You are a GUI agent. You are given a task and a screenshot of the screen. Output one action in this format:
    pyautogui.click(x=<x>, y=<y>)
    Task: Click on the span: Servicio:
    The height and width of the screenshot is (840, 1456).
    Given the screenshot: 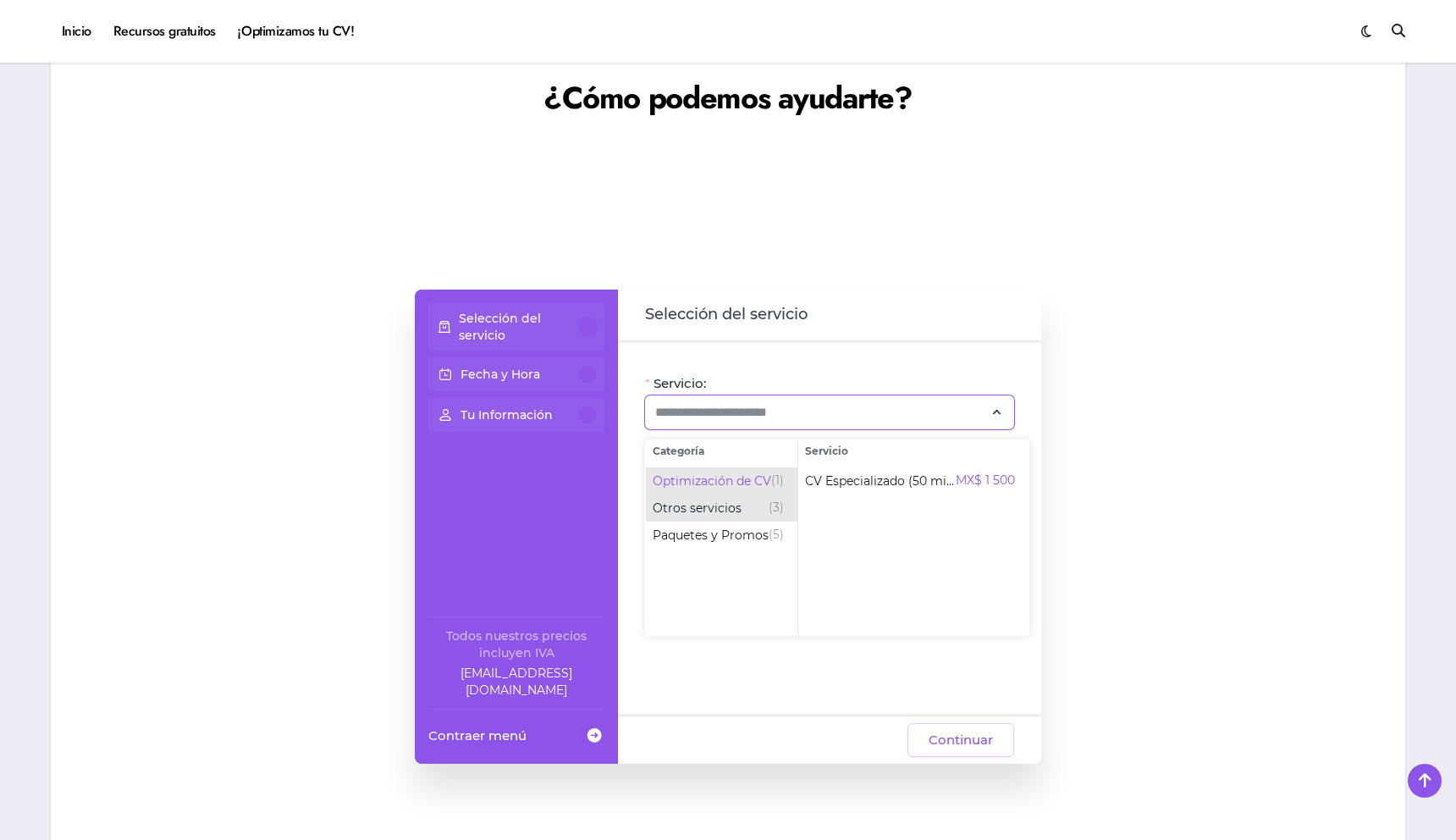 What is the action you would take?
    pyautogui.click(x=680, y=383)
    